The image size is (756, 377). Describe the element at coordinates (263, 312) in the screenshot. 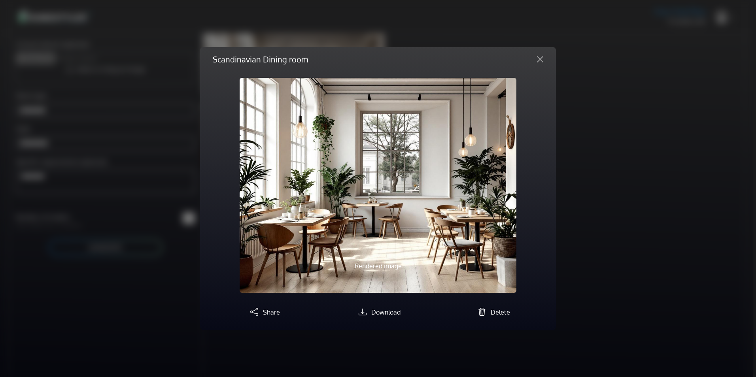

I see `a: Share` at that location.